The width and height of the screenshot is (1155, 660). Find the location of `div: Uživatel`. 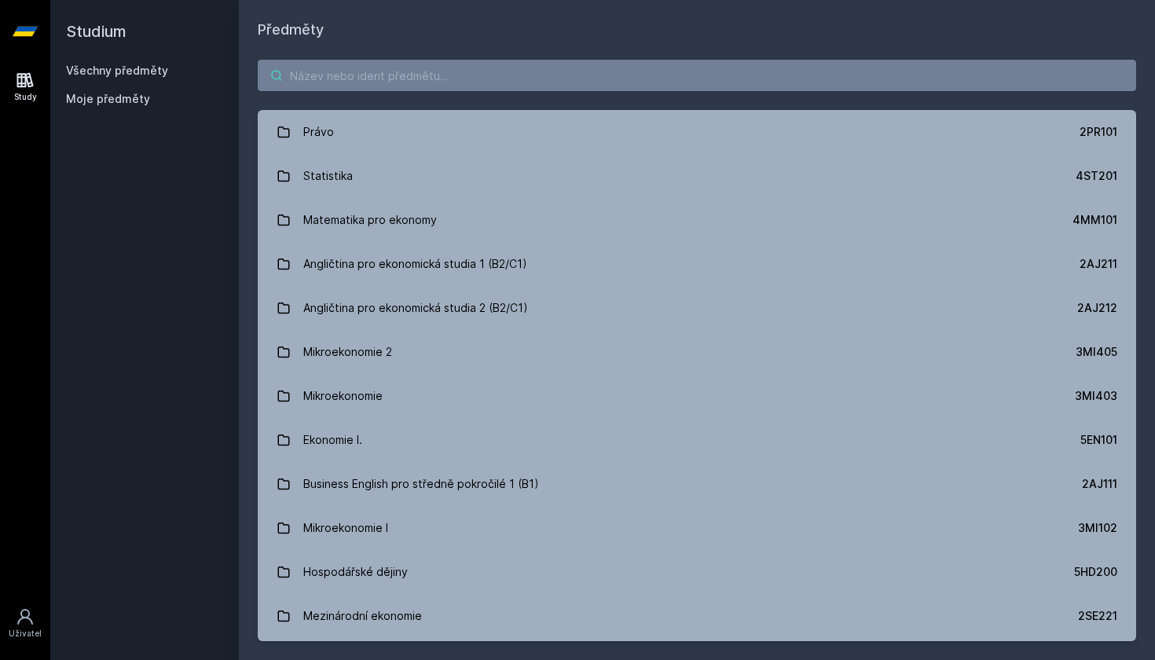

div: Uživatel is located at coordinates (25, 633).